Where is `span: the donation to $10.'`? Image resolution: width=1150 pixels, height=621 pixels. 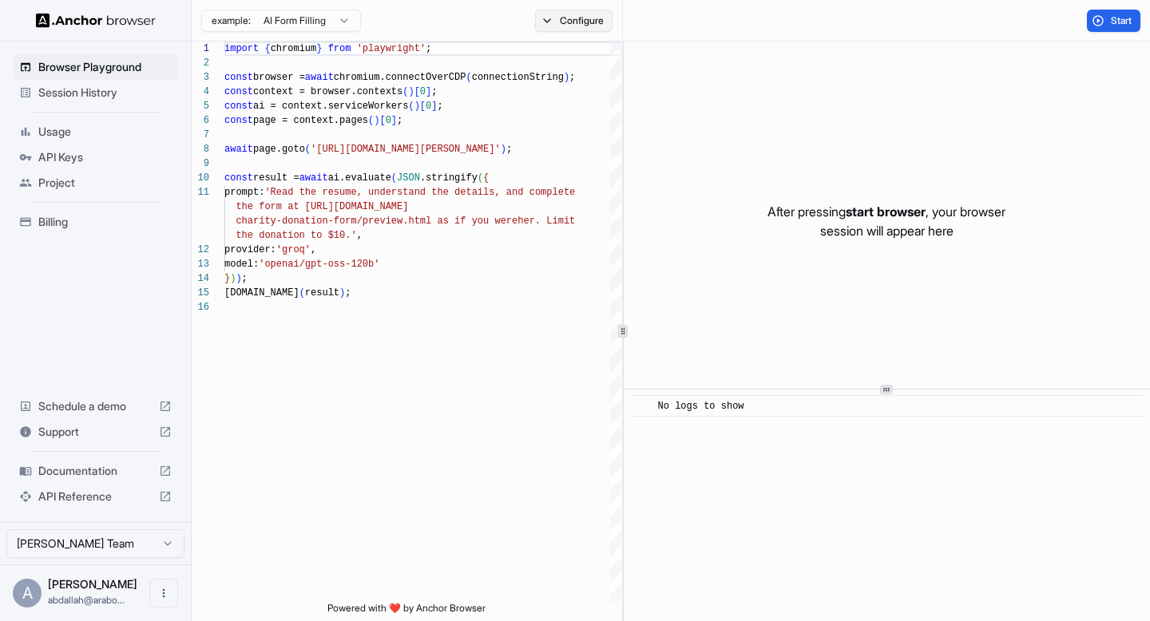
span: the donation to $10.' is located at coordinates (295, 236).